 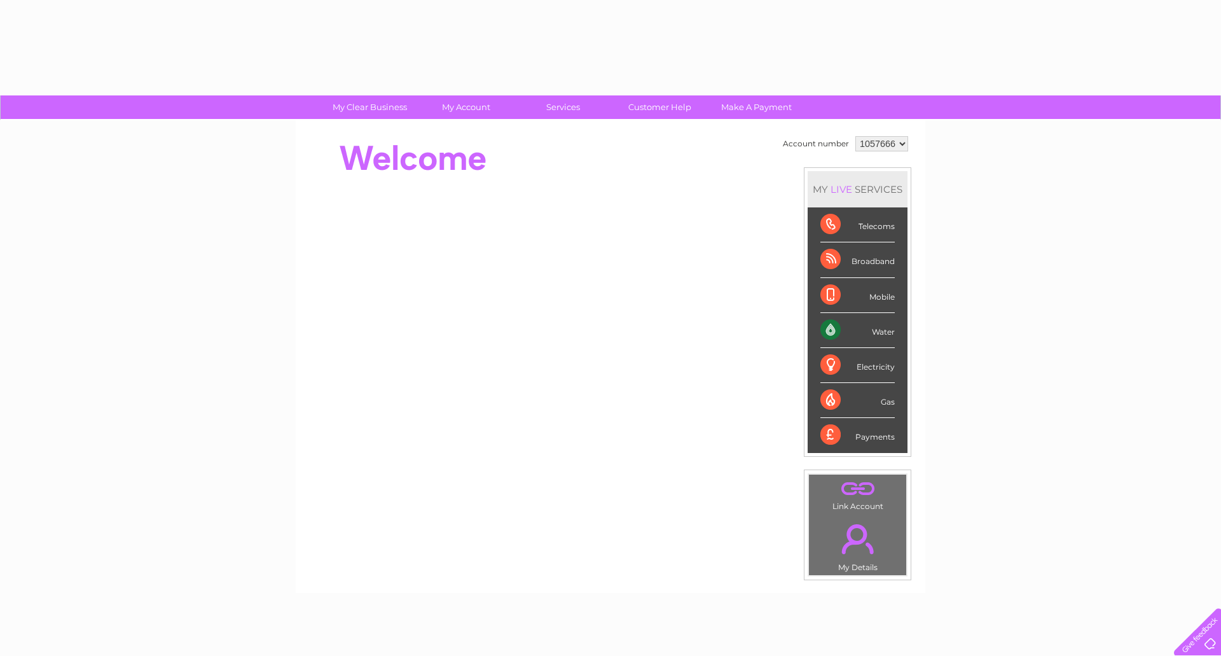 What do you see at coordinates (858, 494) in the screenshot?
I see `td: Link Account` at bounding box center [858, 494].